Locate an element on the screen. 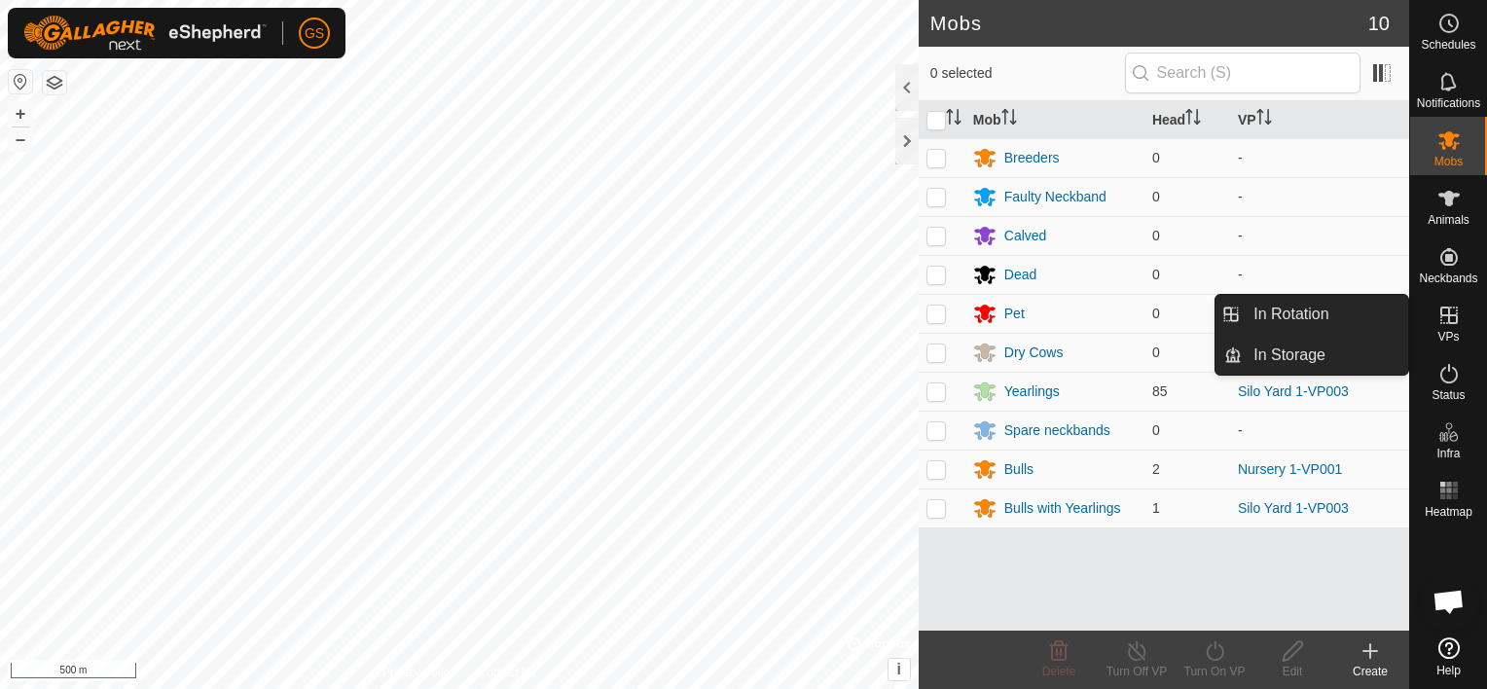 Image resolution: width=1487 pixels, height=689 pixels. div: Bulls is located at coordinates (1019, 469).